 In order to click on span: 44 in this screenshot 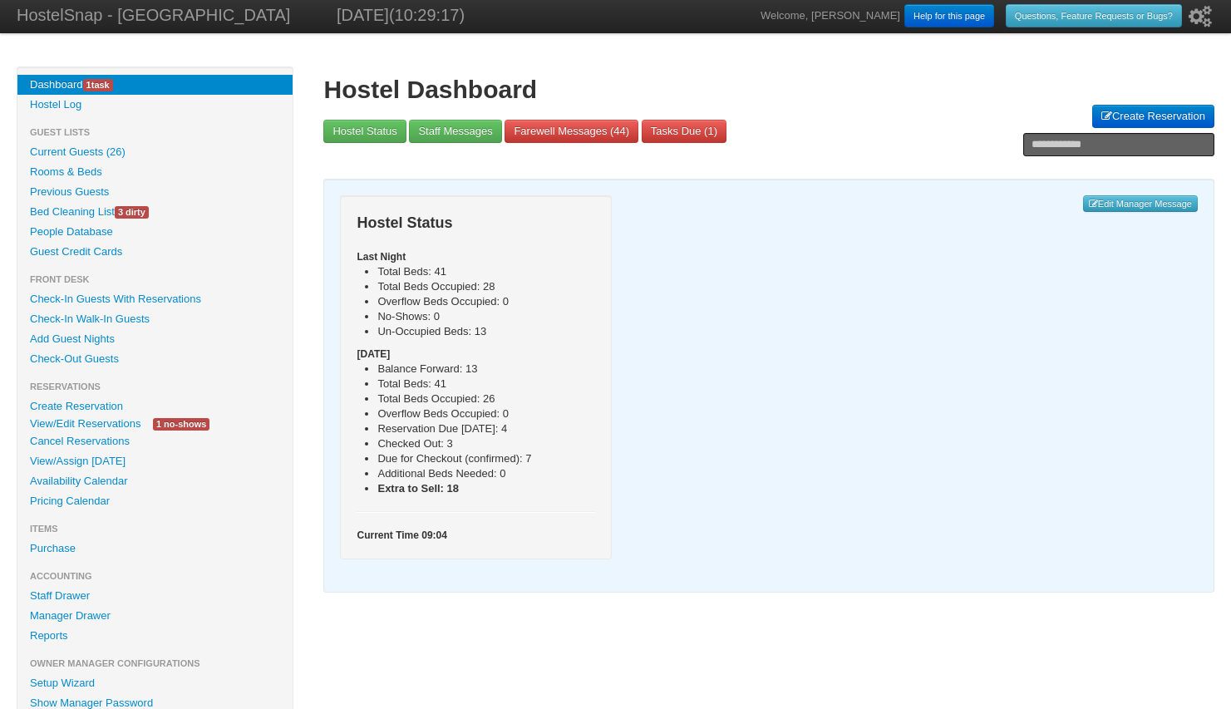, I will do `click(619, 131)`.